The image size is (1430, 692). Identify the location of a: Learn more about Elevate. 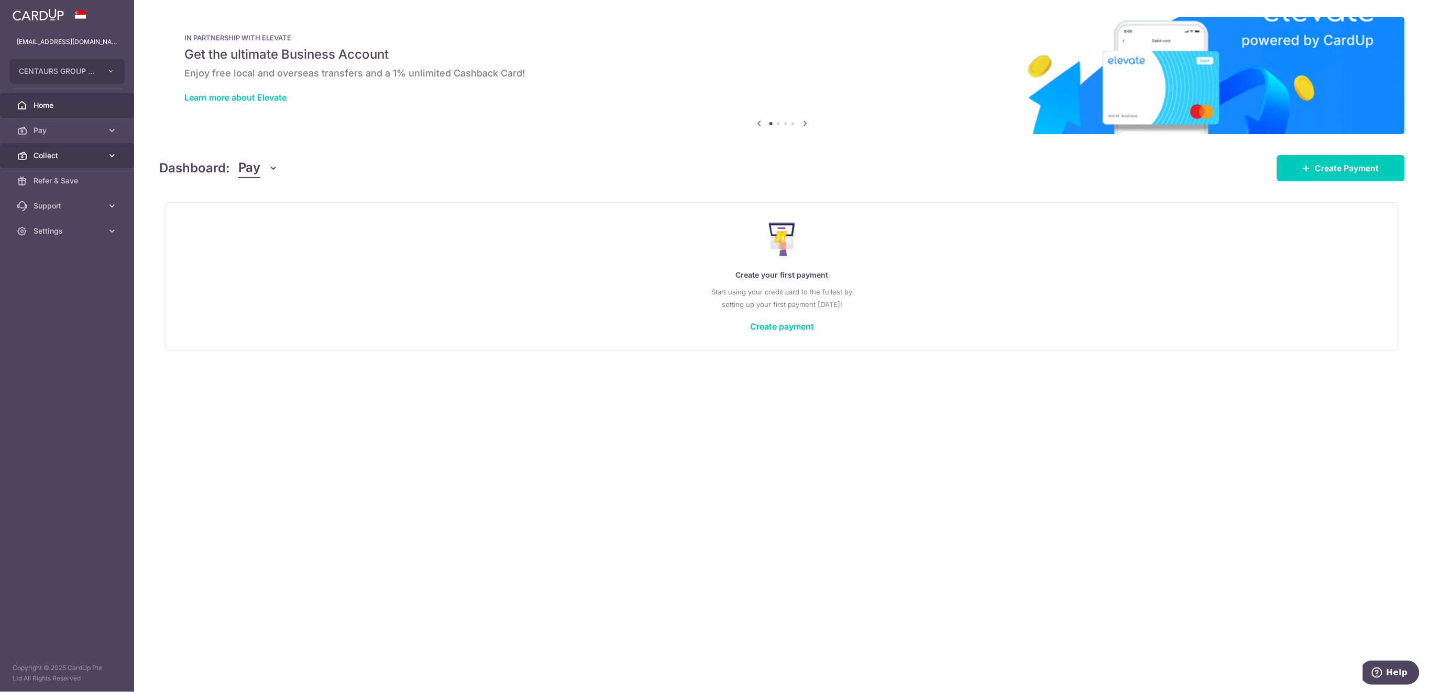
(235, 97).